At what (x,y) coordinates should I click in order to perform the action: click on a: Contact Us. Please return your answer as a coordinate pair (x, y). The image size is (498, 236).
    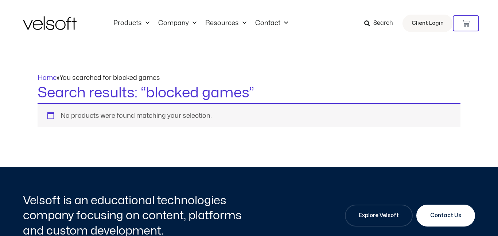
    Looking at the image, I should click on (446, 216).